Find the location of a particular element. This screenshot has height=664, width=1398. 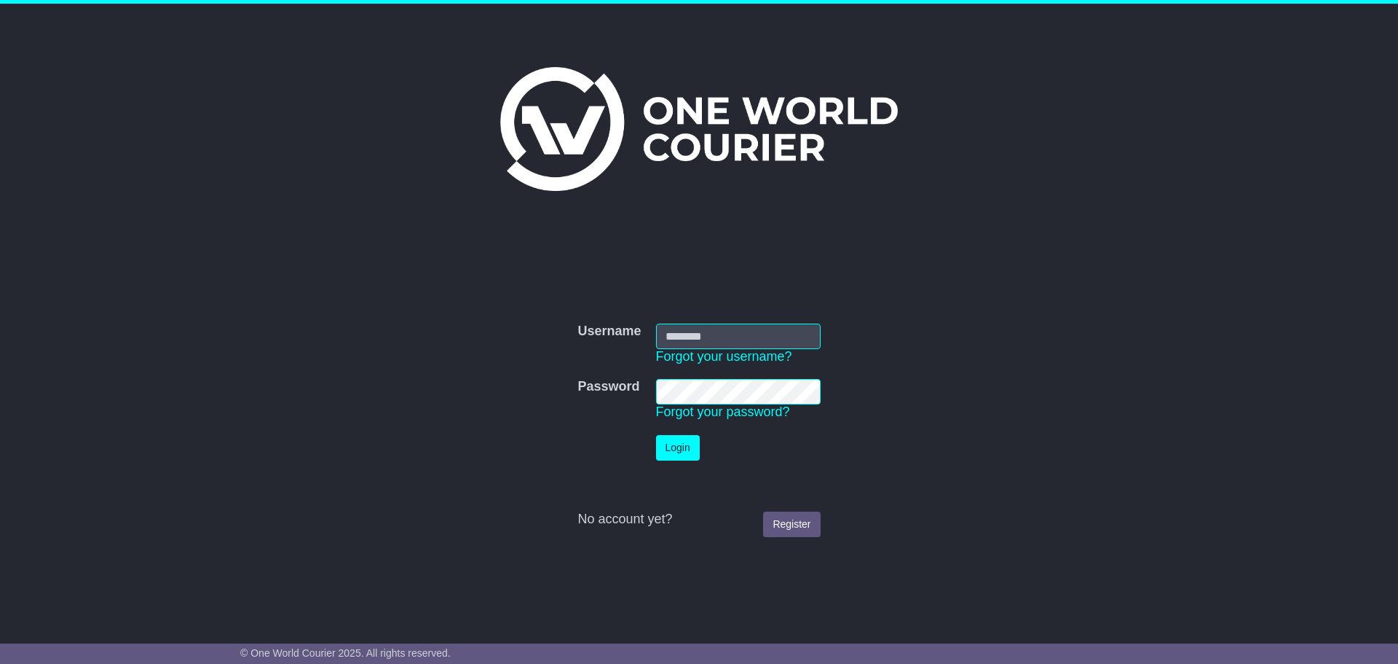

span: © One World Courier 2025. All rights reserved. is located at coordinates (345, 653).